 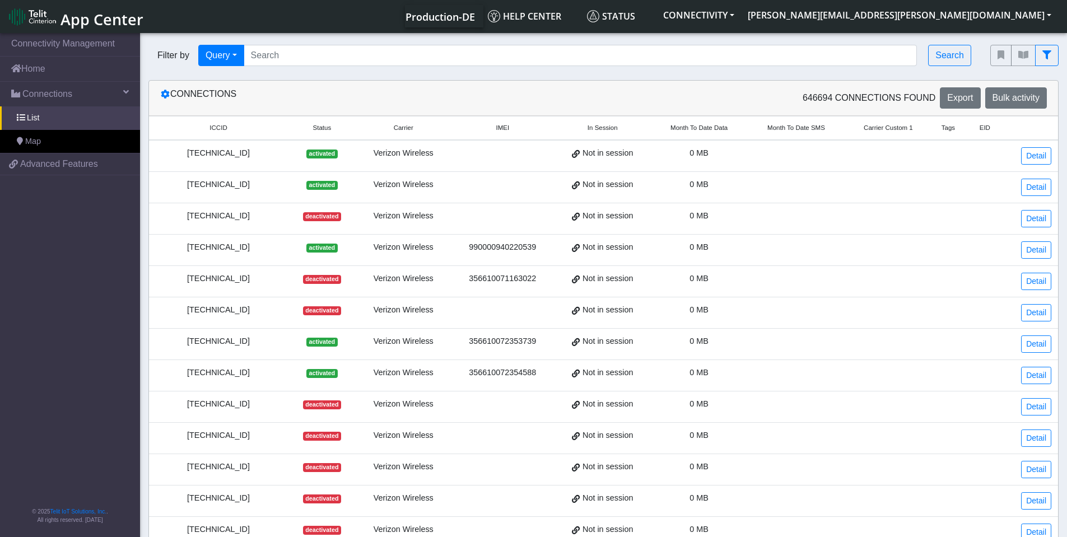 What do you see at coordinates (960, 98) in the screenshot?
I see `button: Export` at bounding box center [960, 98].